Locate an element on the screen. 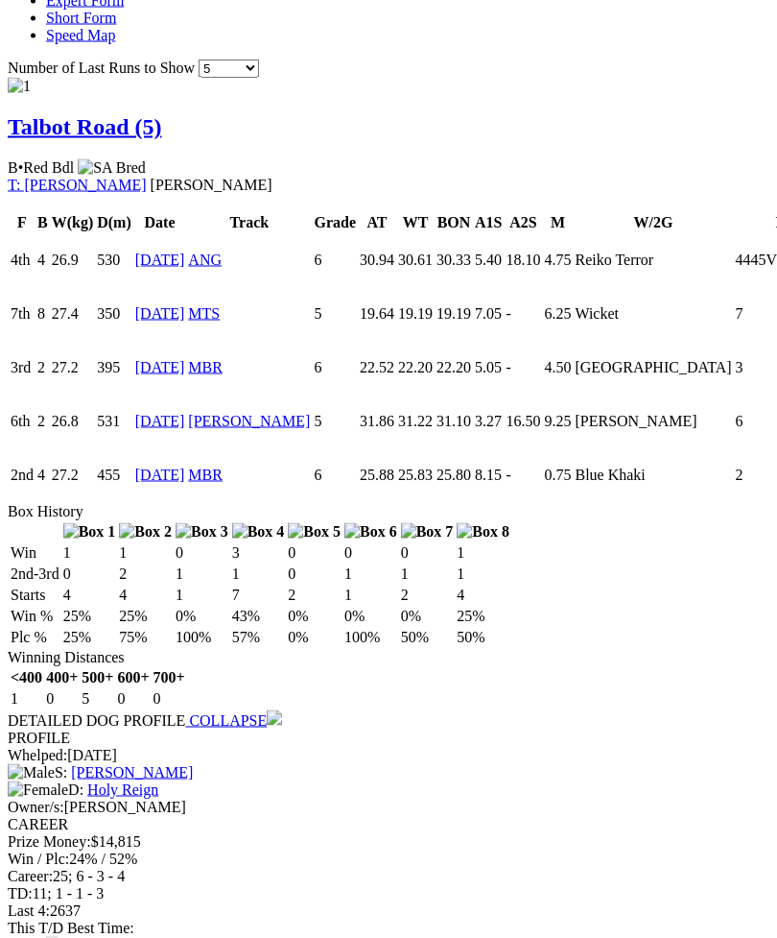 This screenshot has height=938, width=777. td: Plc % is located at coordinates (35, 637).